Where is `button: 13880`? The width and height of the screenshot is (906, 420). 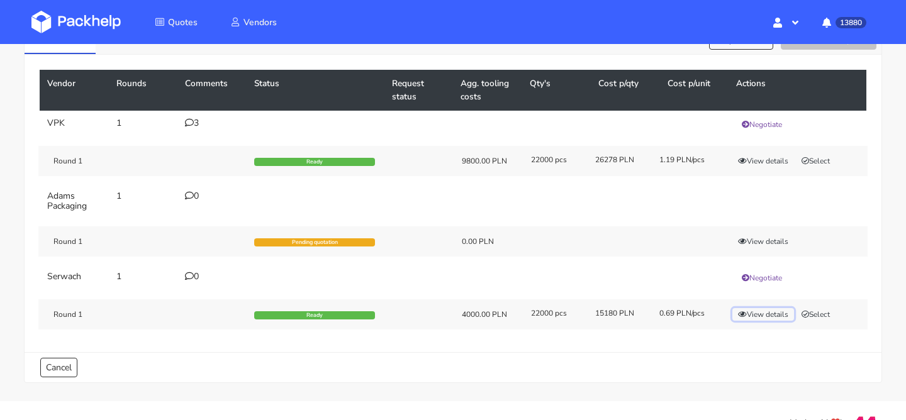 button: 13880 is located at coordinates (843, 22).